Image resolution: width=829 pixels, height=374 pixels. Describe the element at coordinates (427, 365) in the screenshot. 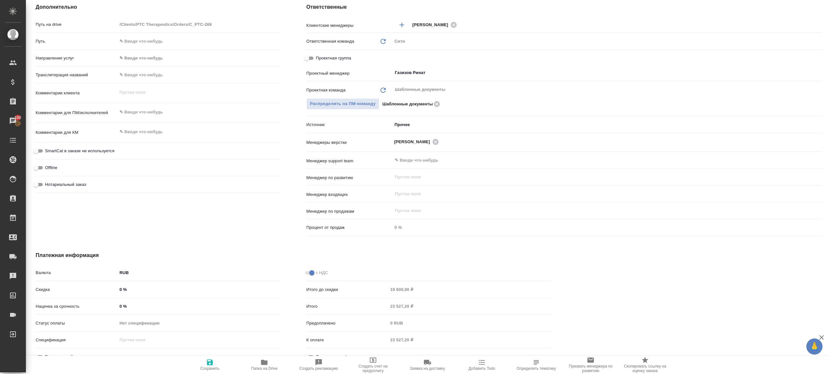

I see `button: Заявка на доставку` at that location.